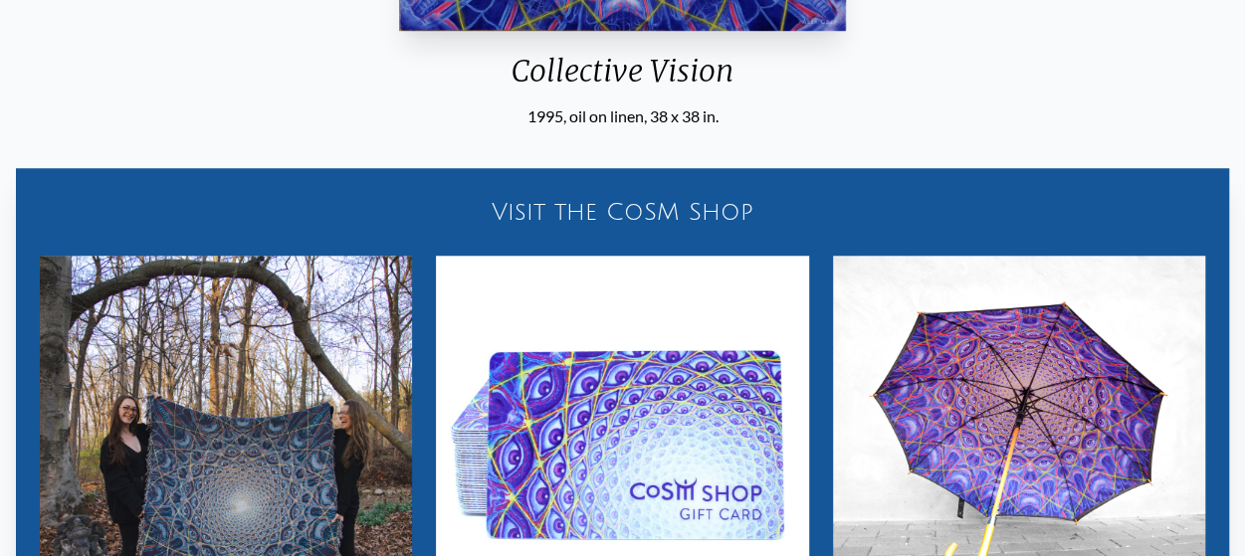 The width and height of the screenshot is (1245, 556). Describe the element at coordinates (623, 79) in the screenshot. I see `div: Collective Vision` at that location.